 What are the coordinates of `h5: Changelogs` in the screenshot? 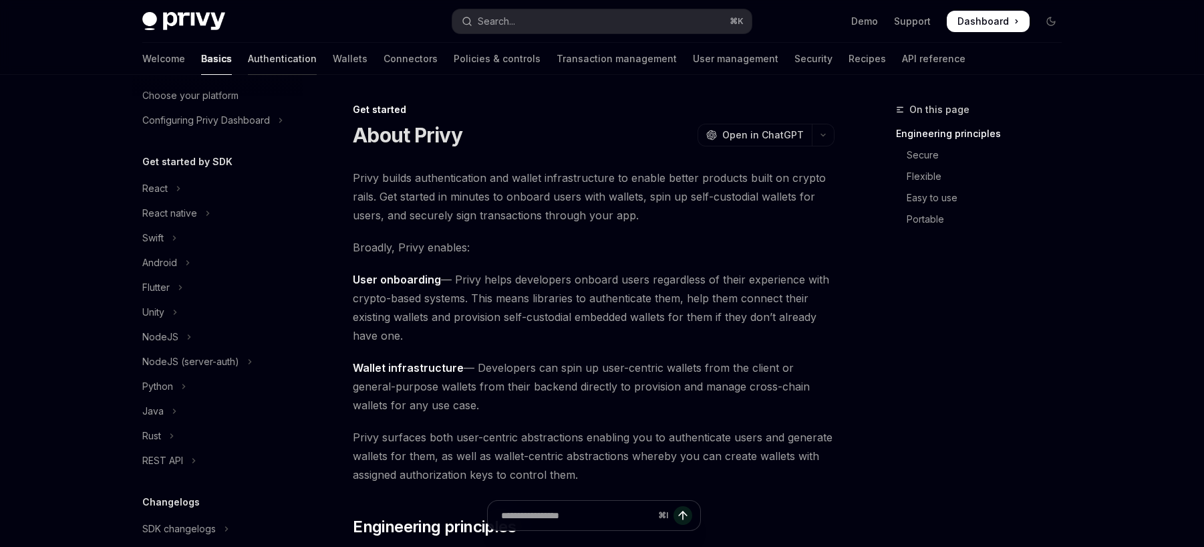 It's located at (171, 502).